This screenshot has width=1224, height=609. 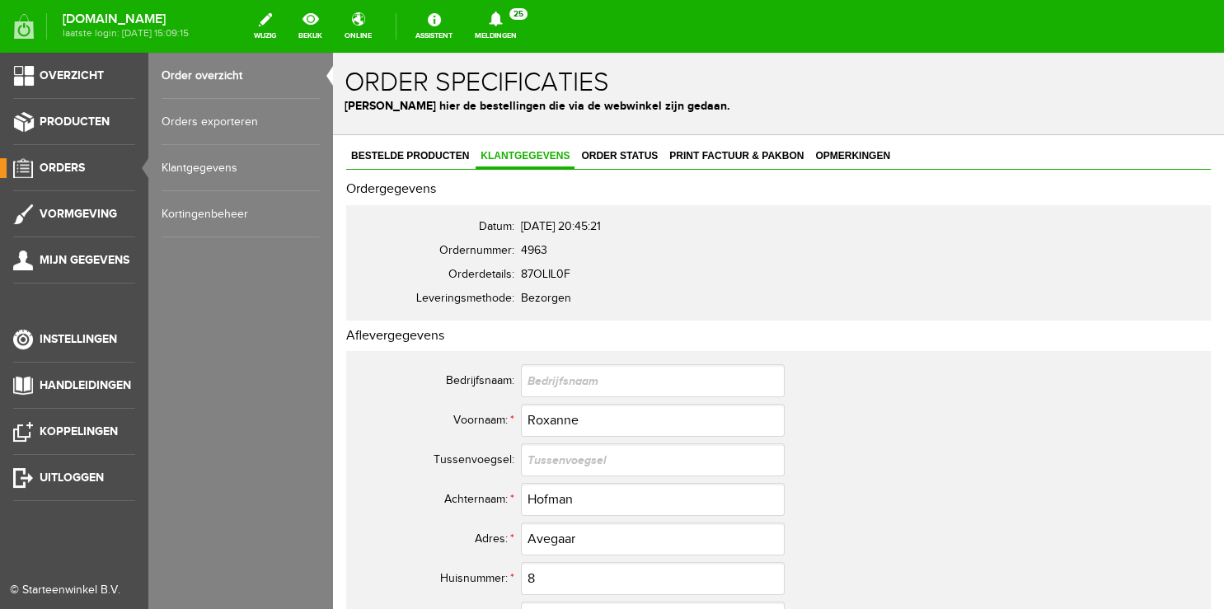 I want to click on a: Bestelde producten, so click(x=77, y=104).